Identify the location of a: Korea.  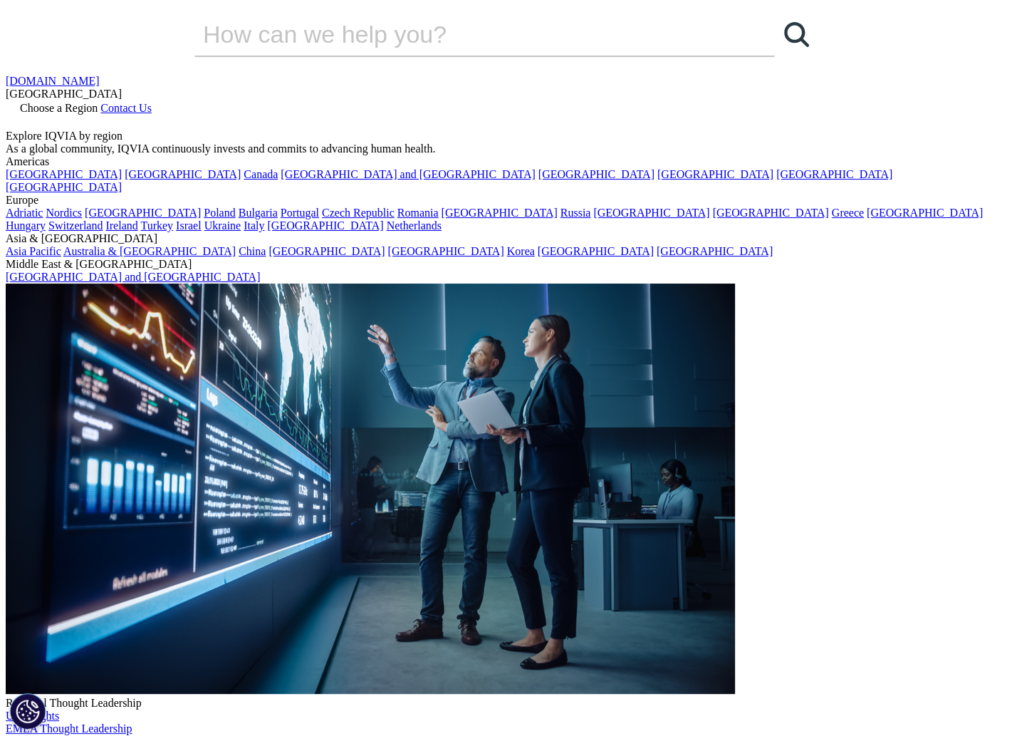
(521, 251).